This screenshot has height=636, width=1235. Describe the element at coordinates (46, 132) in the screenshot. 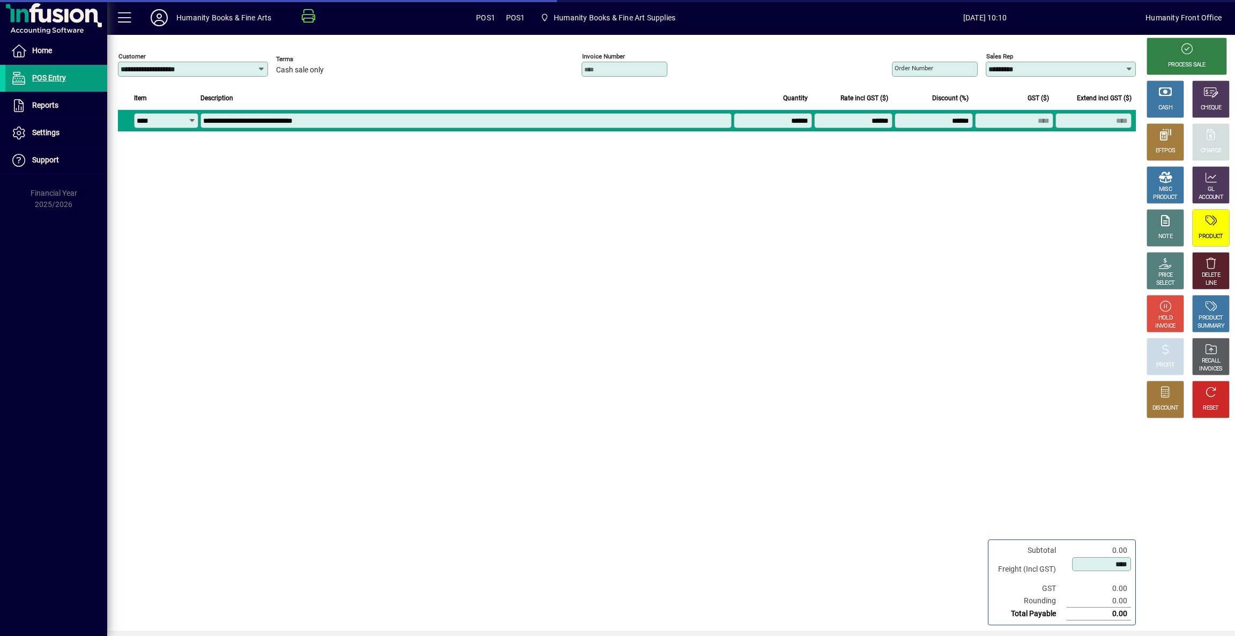

I see `span: Settings` at that location.